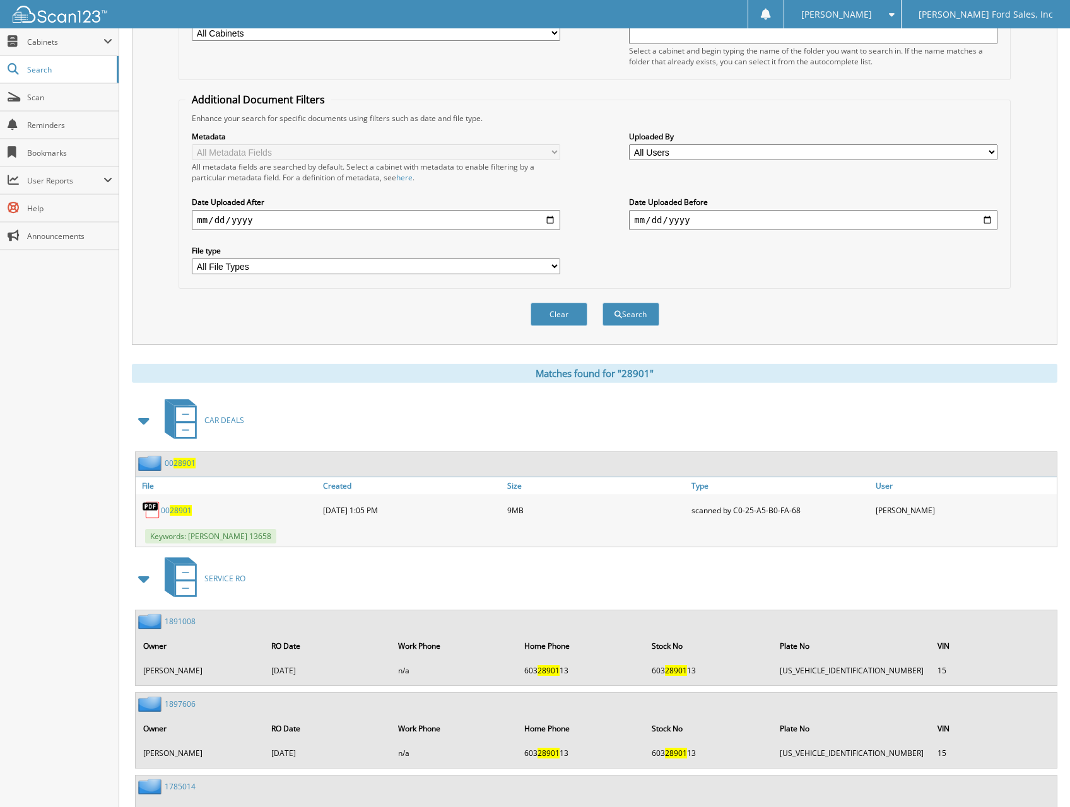 The image size is (1070, 807). Describe the element at coordinates (812, 220) in the screenshot. I see `input: end` at that location.